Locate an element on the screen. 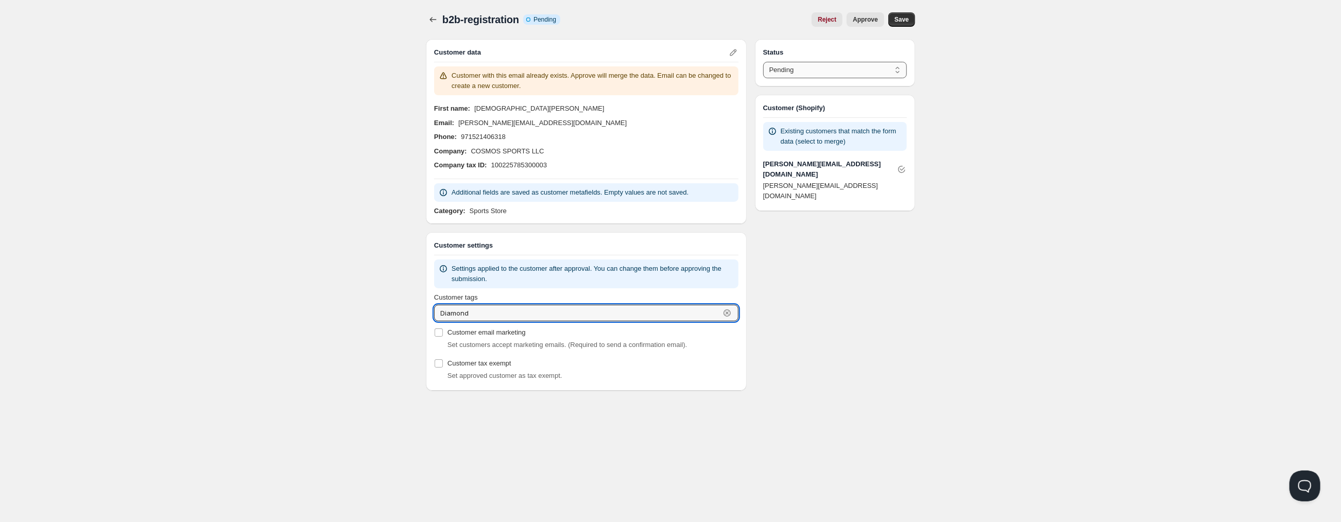 The width and height of the screenshot is (1341, 522). b: First name : is located at coordinates (452, 108).